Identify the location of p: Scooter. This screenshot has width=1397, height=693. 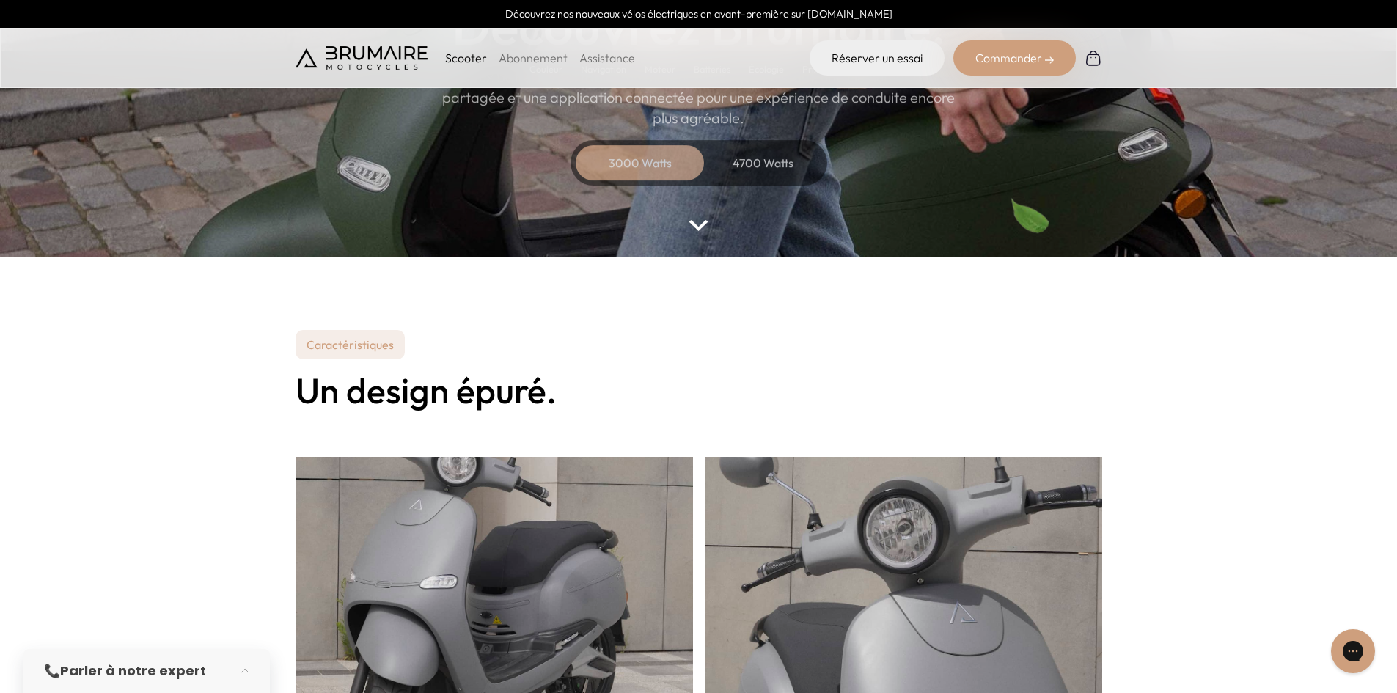
(466, 58).